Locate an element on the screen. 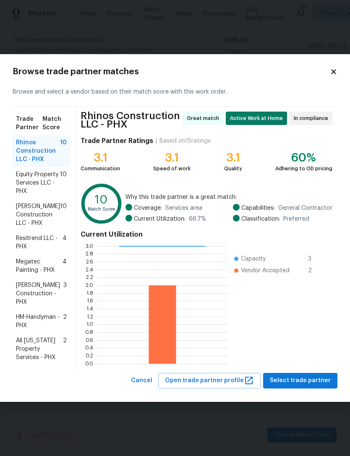  text: 2.8 is located at coordinates (89, 254).